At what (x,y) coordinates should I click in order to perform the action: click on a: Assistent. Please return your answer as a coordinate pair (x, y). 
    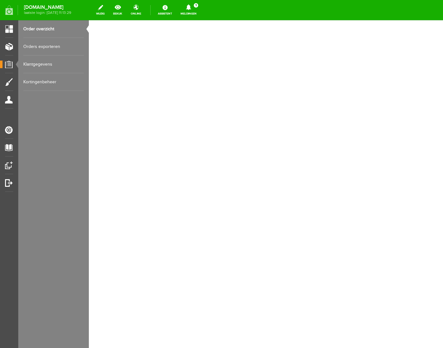
    Looking at the image, I should click on (165, 10).